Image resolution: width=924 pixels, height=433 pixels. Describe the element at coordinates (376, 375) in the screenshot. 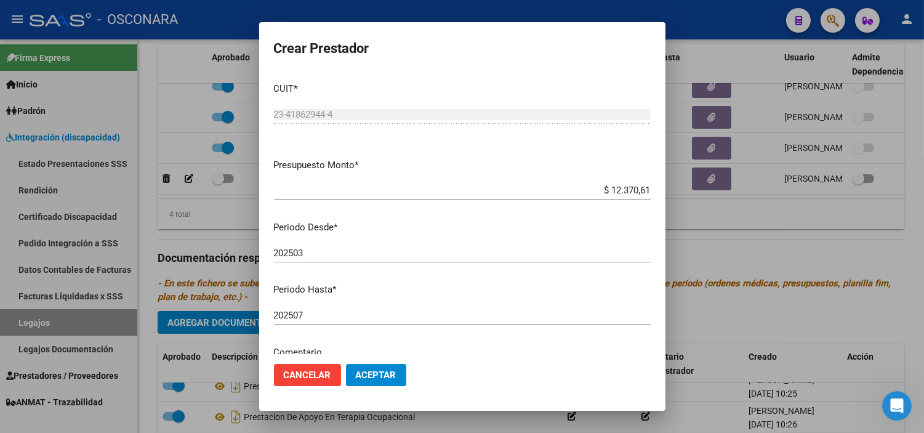

I see `span: Aceptar` at that location.